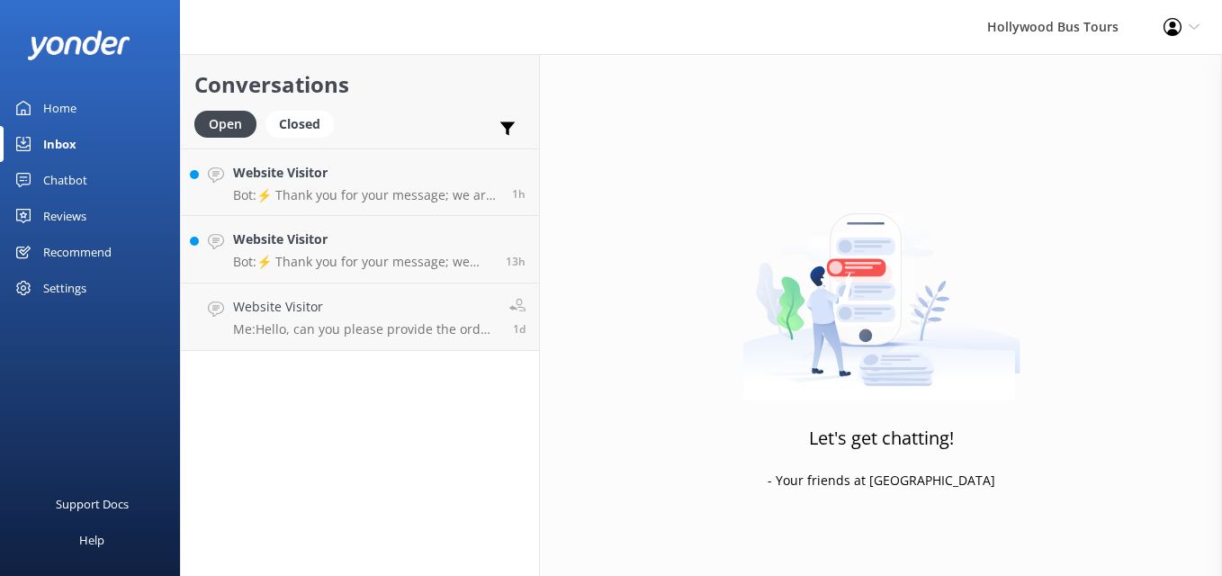  Describe the element at coordinates (92, 540) in the screenshot. I see `div: Help` at that location.